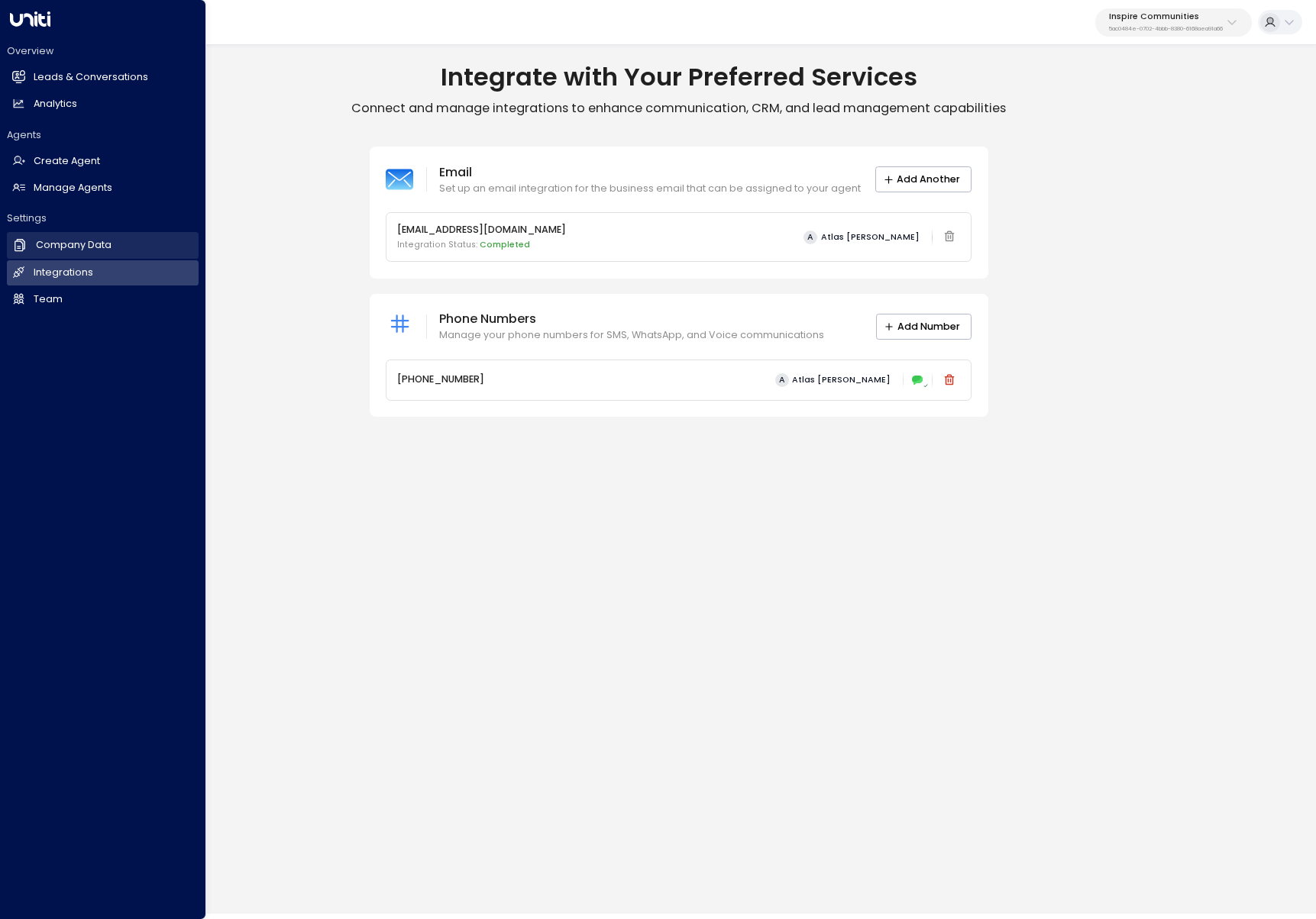 The height and width of the screenshot is (919, 1316). I want to click on p: Manage your phone numbers for SMS, WhatsApp, and Voice communications, so click(632, 335).